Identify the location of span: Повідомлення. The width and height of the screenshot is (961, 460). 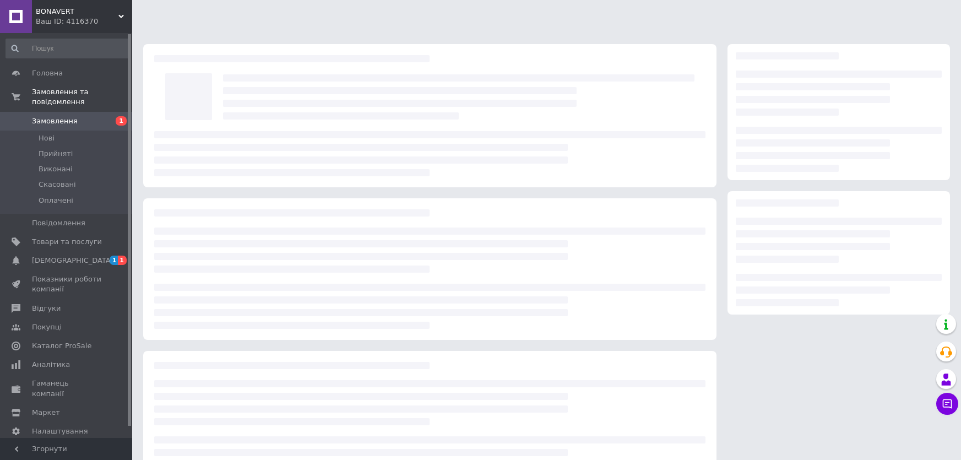
(58, 223).